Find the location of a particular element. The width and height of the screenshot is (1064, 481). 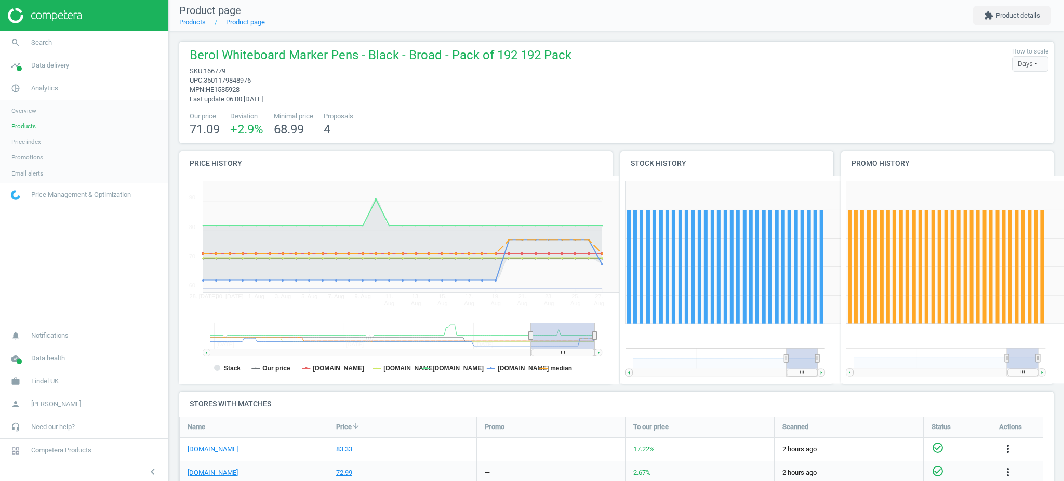

span: Overview is located at coordinates (24, 111).